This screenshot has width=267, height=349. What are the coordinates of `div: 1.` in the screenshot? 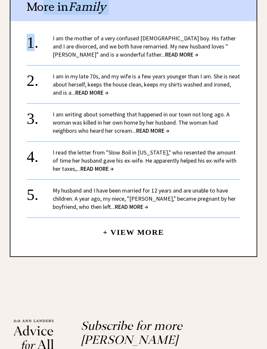 It's located at (40, 40).